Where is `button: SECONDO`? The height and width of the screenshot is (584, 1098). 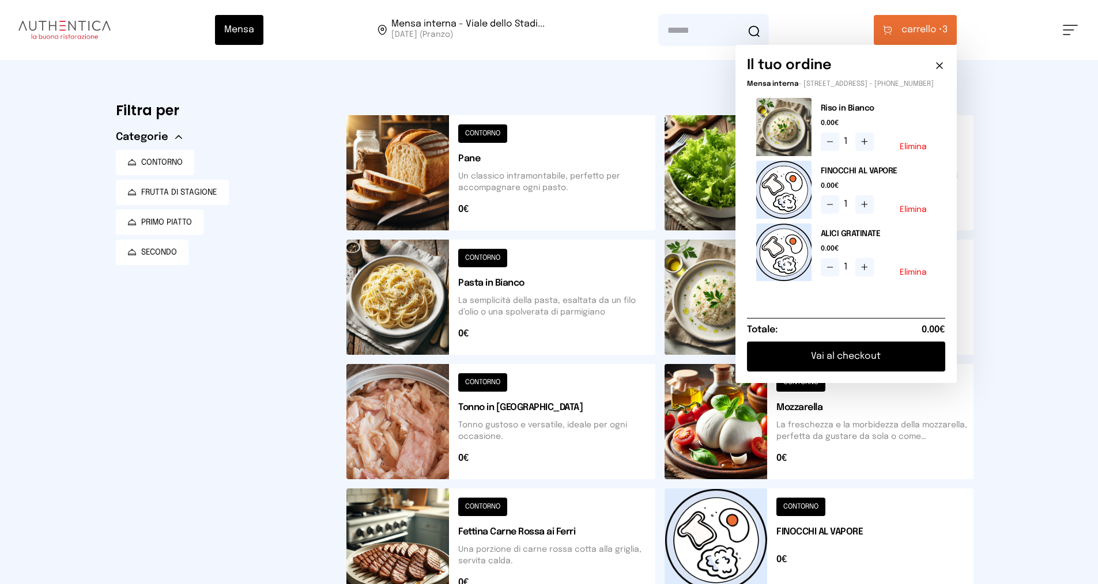 button: SECONDO is located at coordinates (152, 252).